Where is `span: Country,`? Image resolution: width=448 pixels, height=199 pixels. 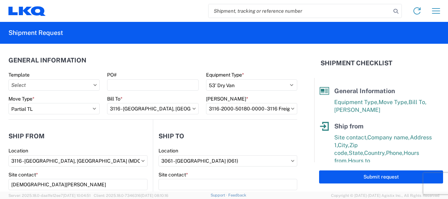 span: Country, is located at coordinates (375, 153).